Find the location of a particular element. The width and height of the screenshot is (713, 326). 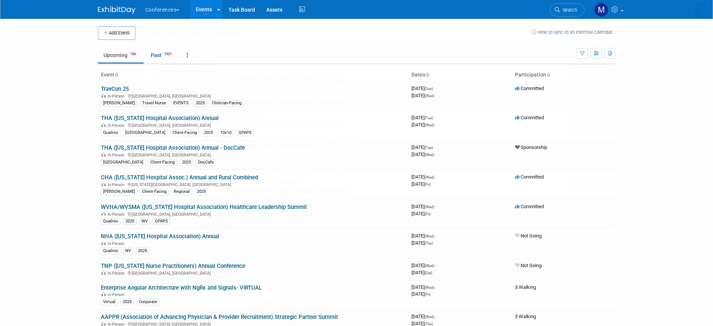

a: MGMA (Medical Group Management Association) Leaders Conference - APAPS In-Person [GEOGRAPHIC_DATA... is located at coordinates (360, 208).